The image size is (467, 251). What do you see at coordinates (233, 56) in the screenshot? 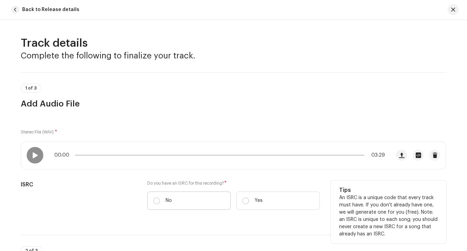
I see `h3: Complete the following to finalize your track.` at bounding box center [233, 56].